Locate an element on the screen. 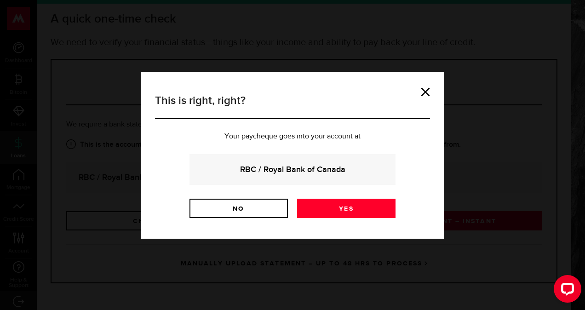 The image size is (585, 310). a: No is located at coordinates (239, 208).